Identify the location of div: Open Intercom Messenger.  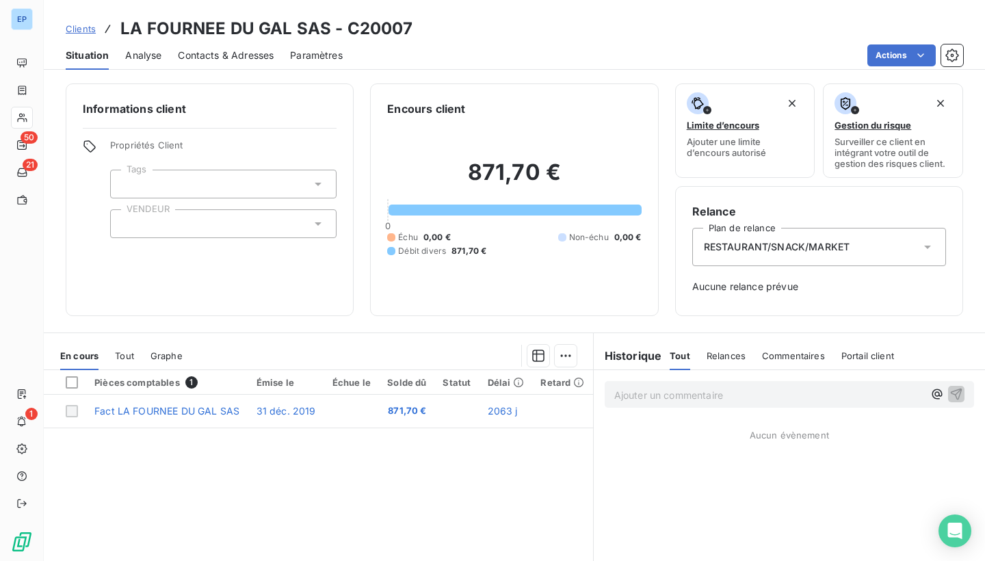
(955, 531).